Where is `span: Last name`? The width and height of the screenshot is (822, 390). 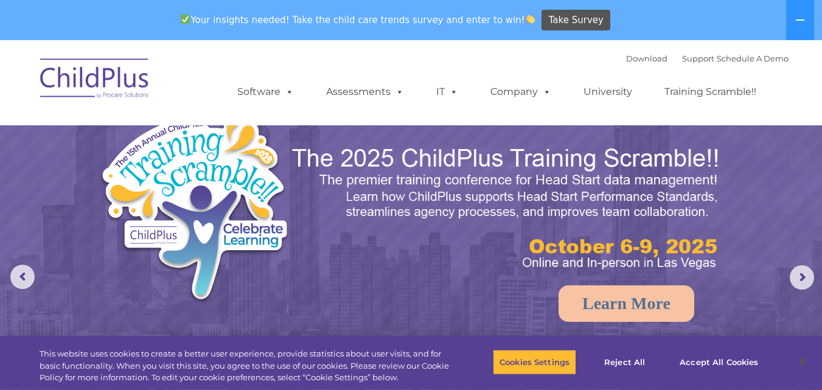 span: Last name is located at coordinates (187, 85).